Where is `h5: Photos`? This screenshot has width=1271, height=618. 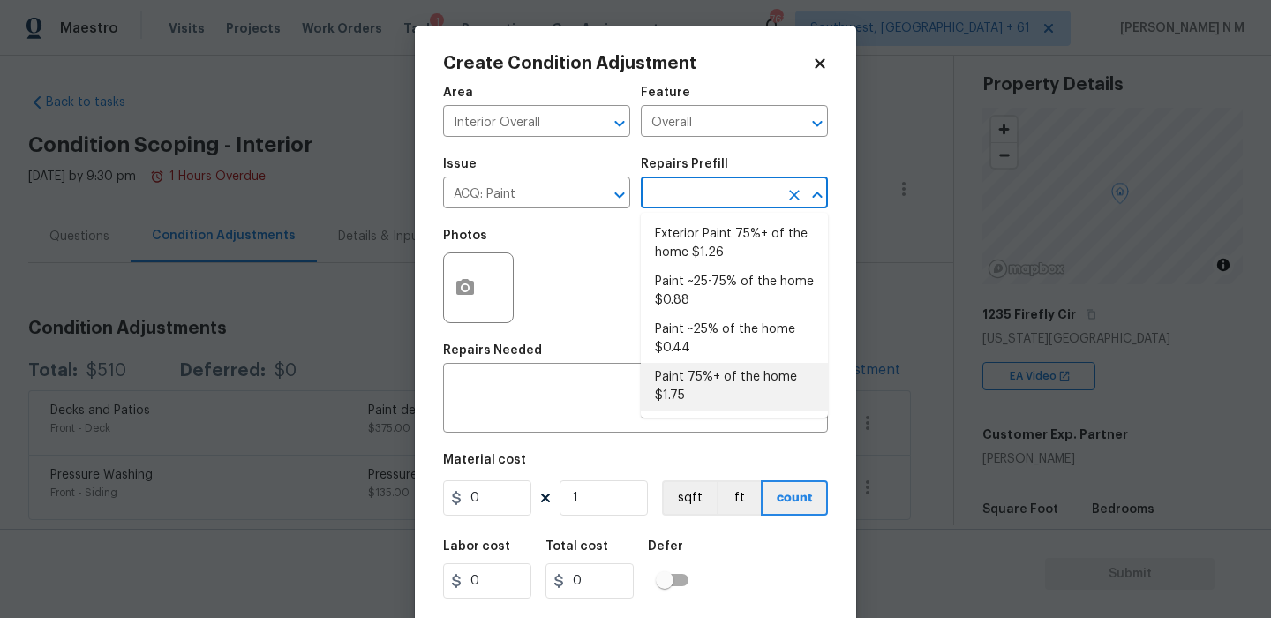
h5: Photos is located at coordinates (465, 236).